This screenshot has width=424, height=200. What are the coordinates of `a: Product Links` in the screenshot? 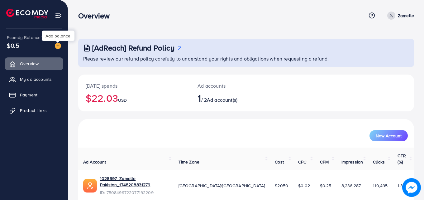 It's located at (34, 110).